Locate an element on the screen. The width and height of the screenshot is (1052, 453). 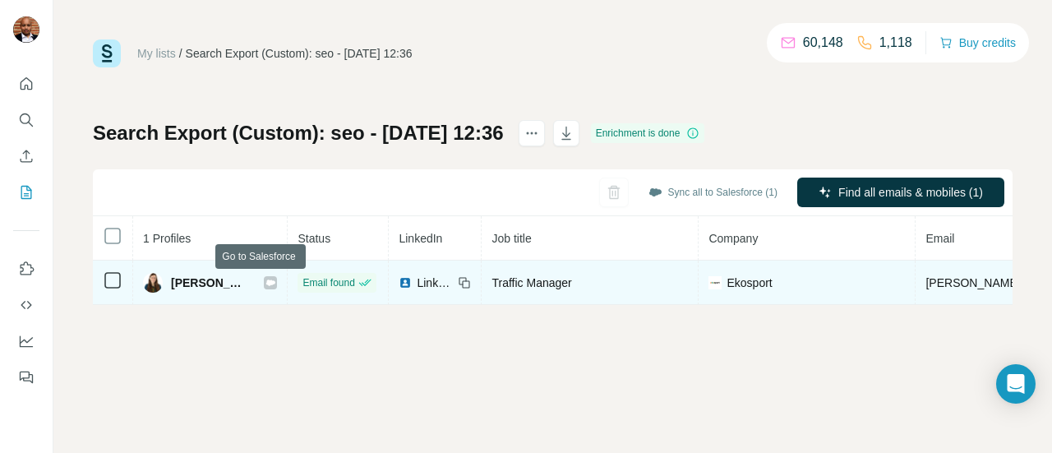
button: Find all emails & mobiles (1) is located at coordinates (901, 192).